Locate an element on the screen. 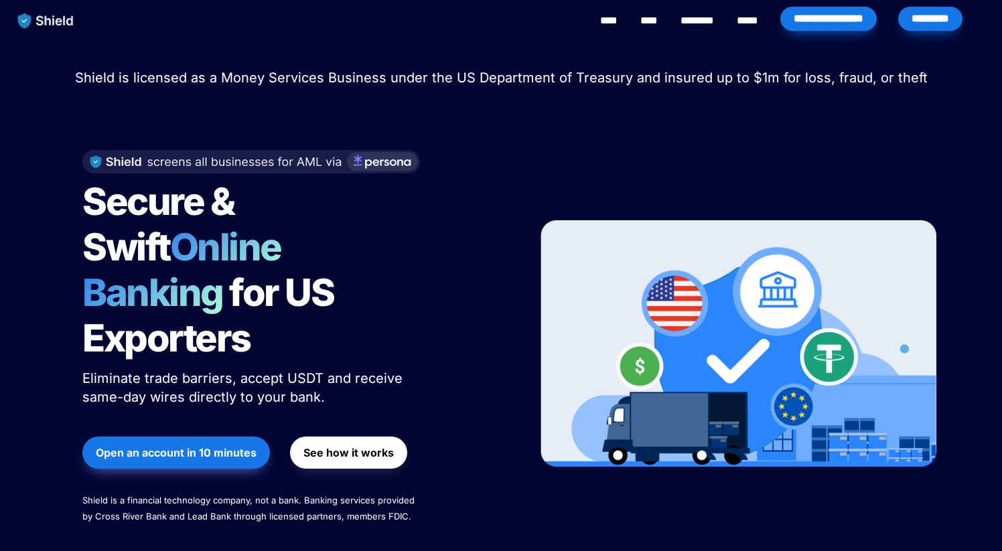 The image size is (1002, 551). span: Online Banking is located at coordinates (188, 270).